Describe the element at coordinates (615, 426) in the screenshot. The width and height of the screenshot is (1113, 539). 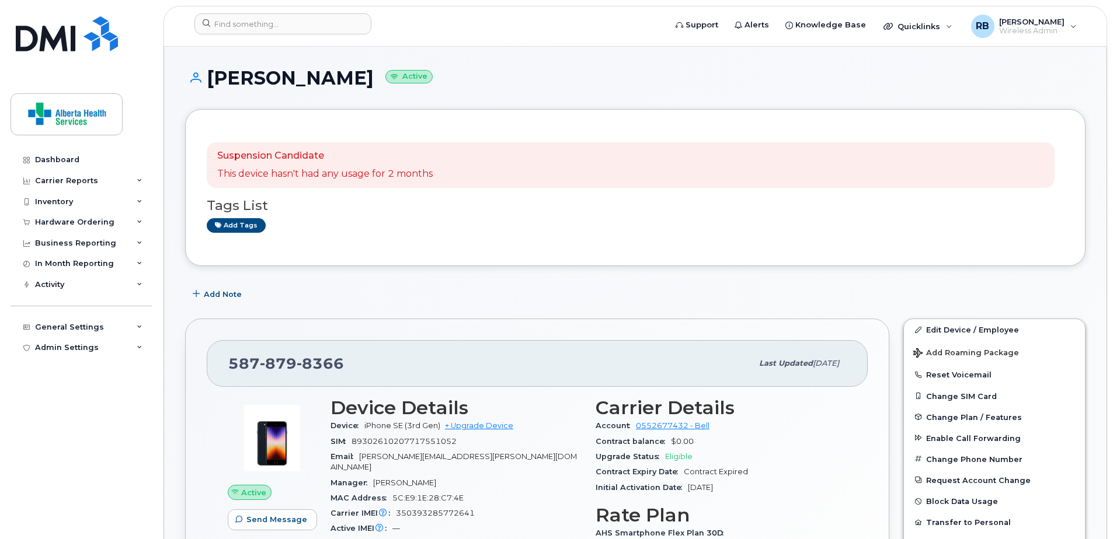
I see `span: Account` at that location.